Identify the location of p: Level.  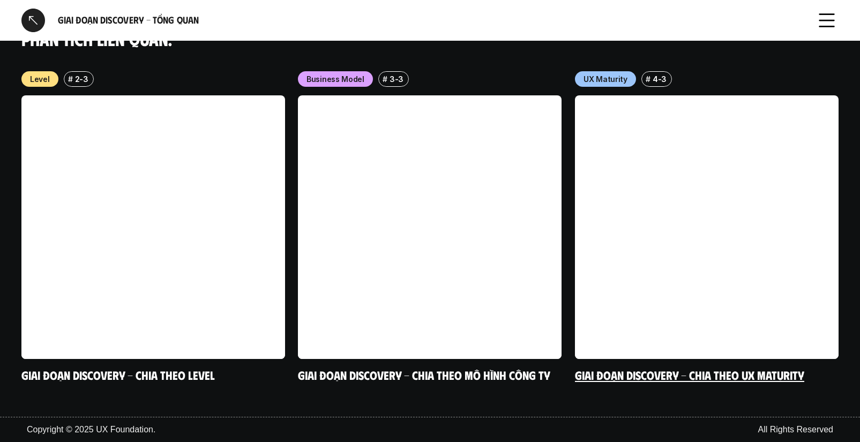
(40, 79).